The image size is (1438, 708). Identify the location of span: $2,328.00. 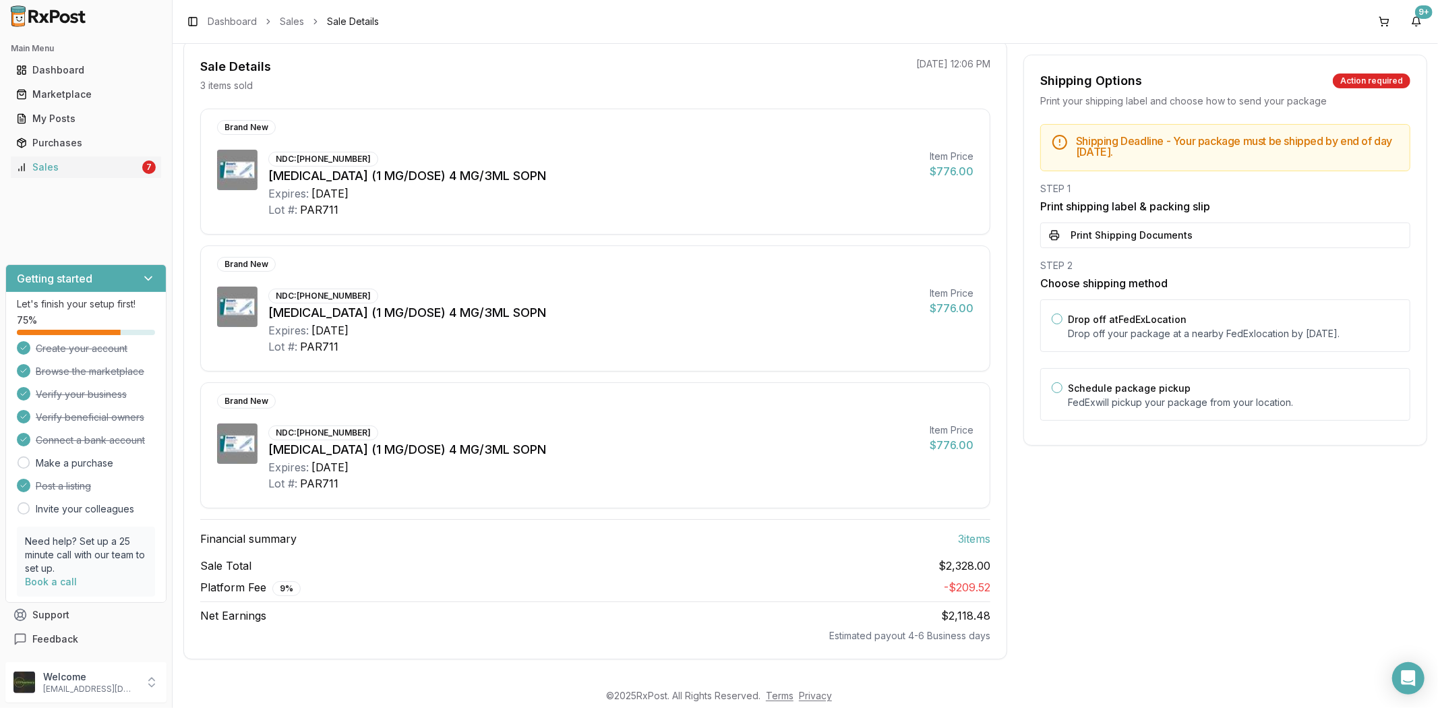
(964, 566).